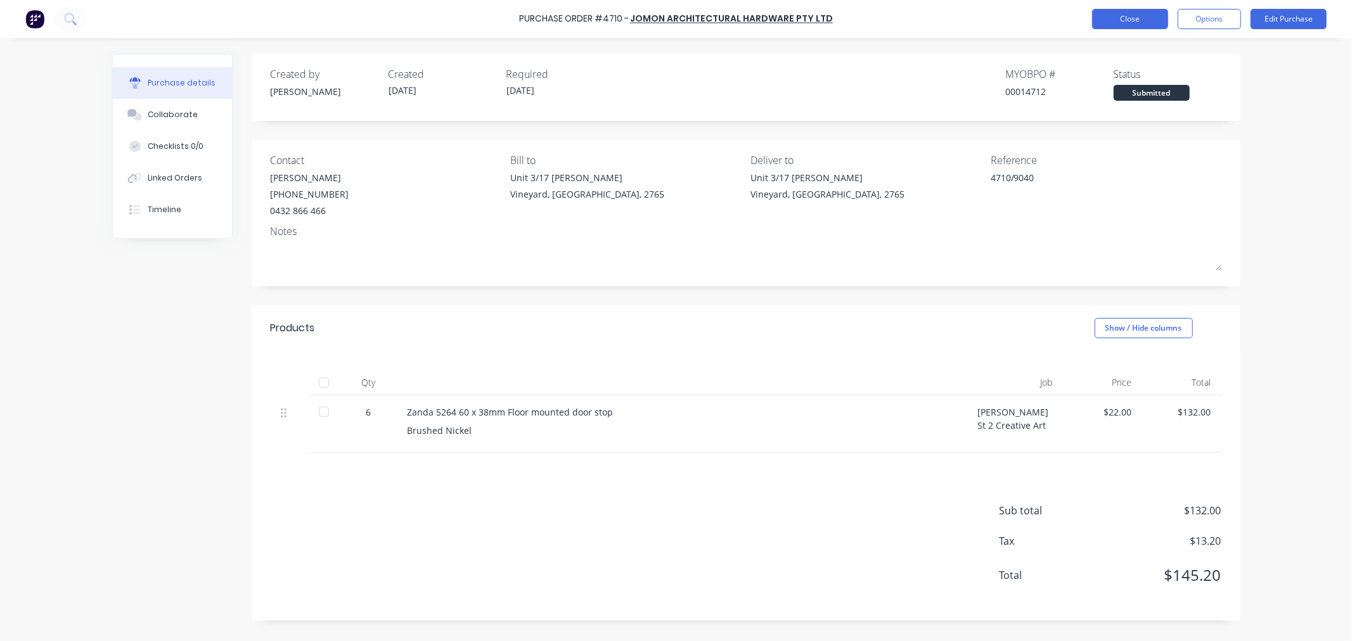 The image size is (1352, 641). I want to click on button: Checklists 0/0, so click(172, 146).